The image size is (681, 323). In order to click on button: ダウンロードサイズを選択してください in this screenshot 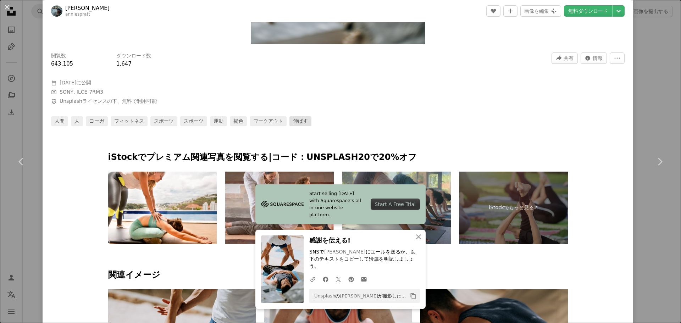, I will do `click(619, 11)`.